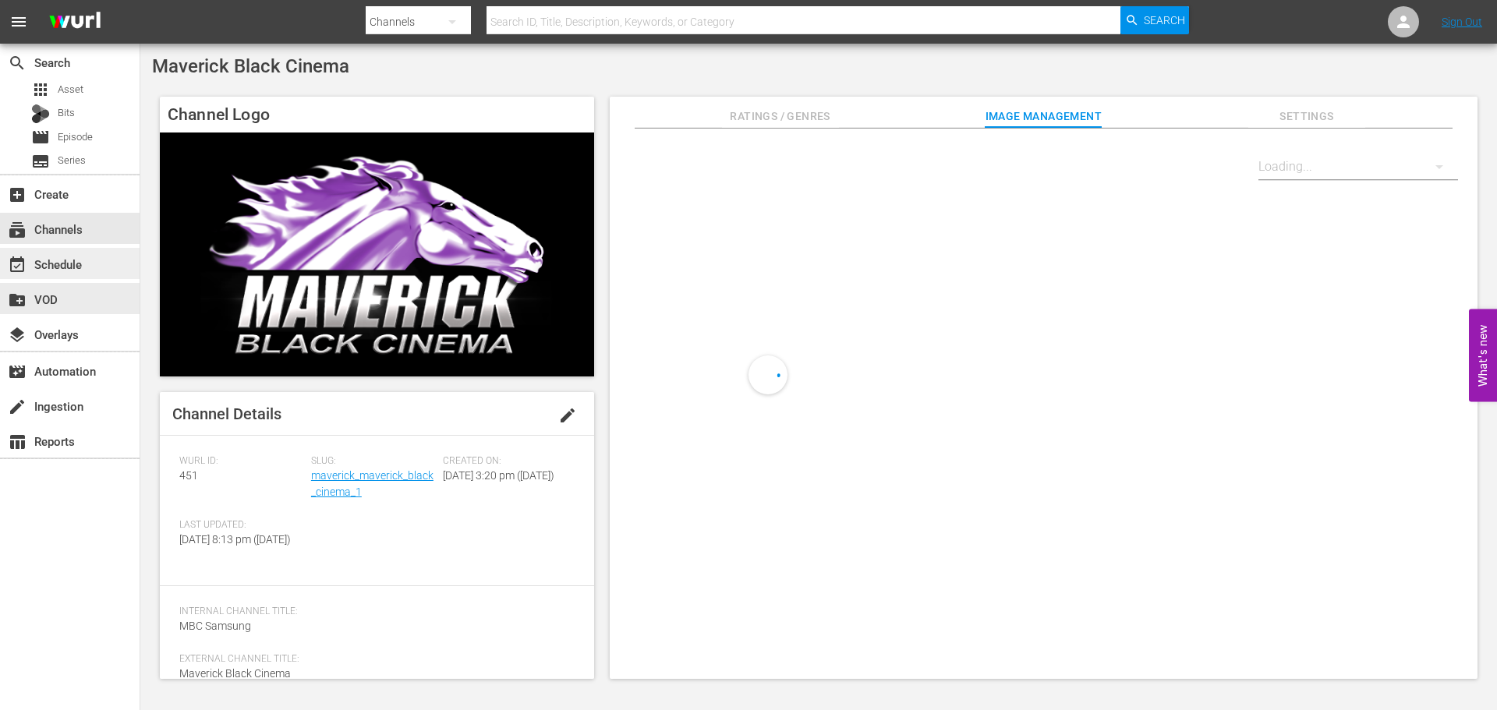  Describe the element at coordinates (1307, 116) in the screenshot. I see `span: Settings` at that location.